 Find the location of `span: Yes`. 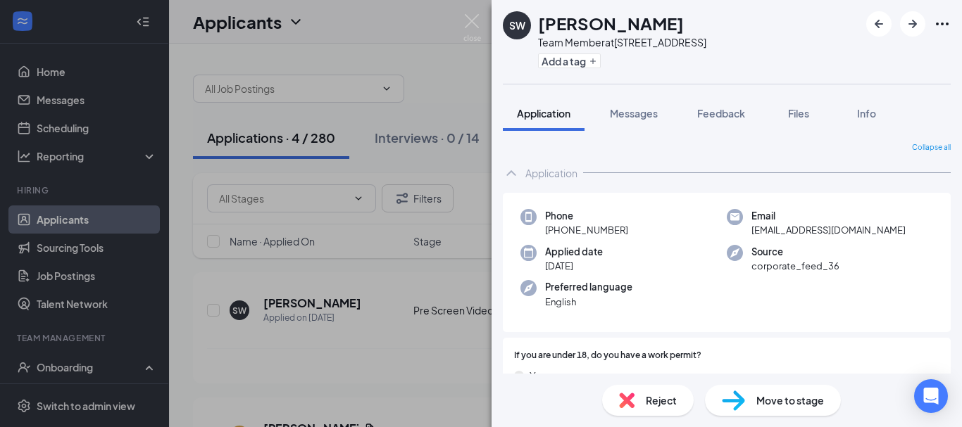

span: Yes is located at coordinates (538, 376).